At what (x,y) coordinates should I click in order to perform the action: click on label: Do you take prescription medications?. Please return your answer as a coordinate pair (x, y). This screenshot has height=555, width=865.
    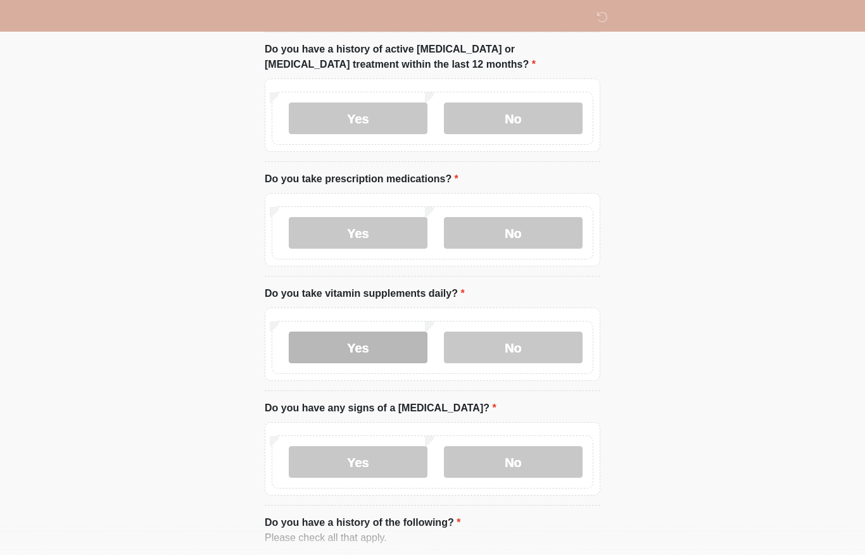
    Looking at the image, I should click on (362, 179).